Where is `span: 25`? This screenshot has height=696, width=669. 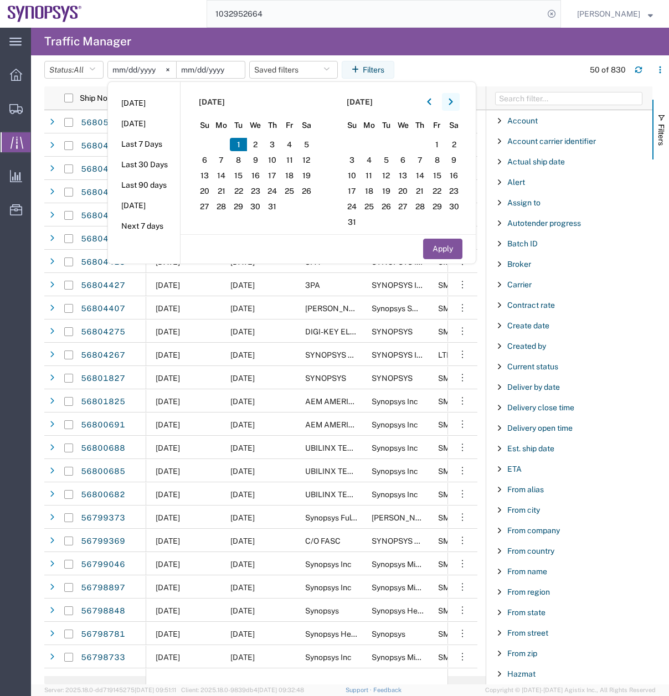 span: 25 is located at coordinates (289, 191).